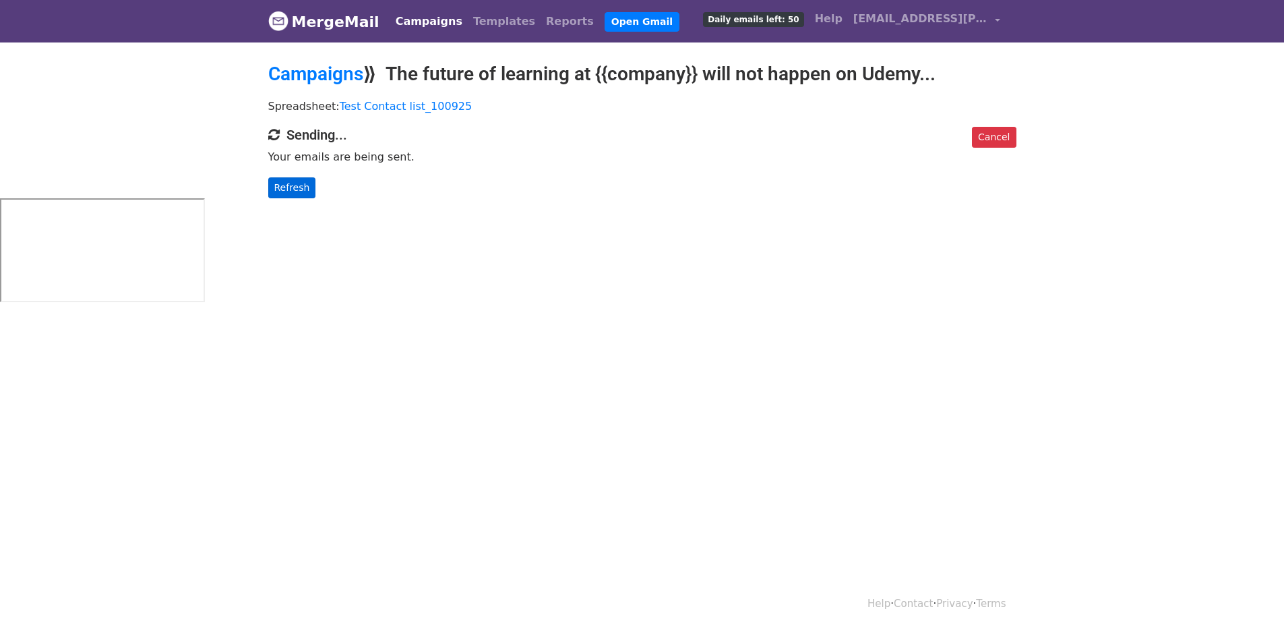 The width and height of the screenshot is (1284, 630). Describe the element at coordinates (643, 74) in the screenshot. I see `h2: ⟫ The future of learning at {{company}} will not happen on Udemy...` at that location.